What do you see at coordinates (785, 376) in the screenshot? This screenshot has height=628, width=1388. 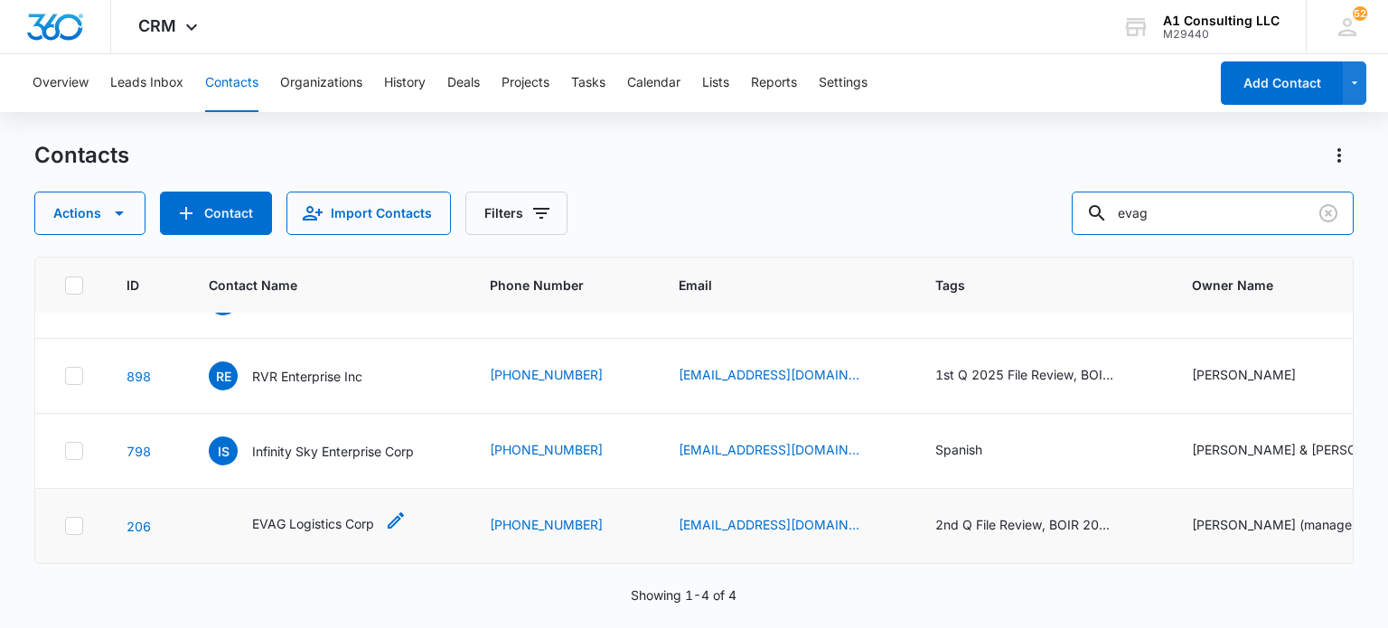 I see `div: Email - Rambonairobi13@gmail.com - Select to Edit Field` at bounding box center [785, 376].